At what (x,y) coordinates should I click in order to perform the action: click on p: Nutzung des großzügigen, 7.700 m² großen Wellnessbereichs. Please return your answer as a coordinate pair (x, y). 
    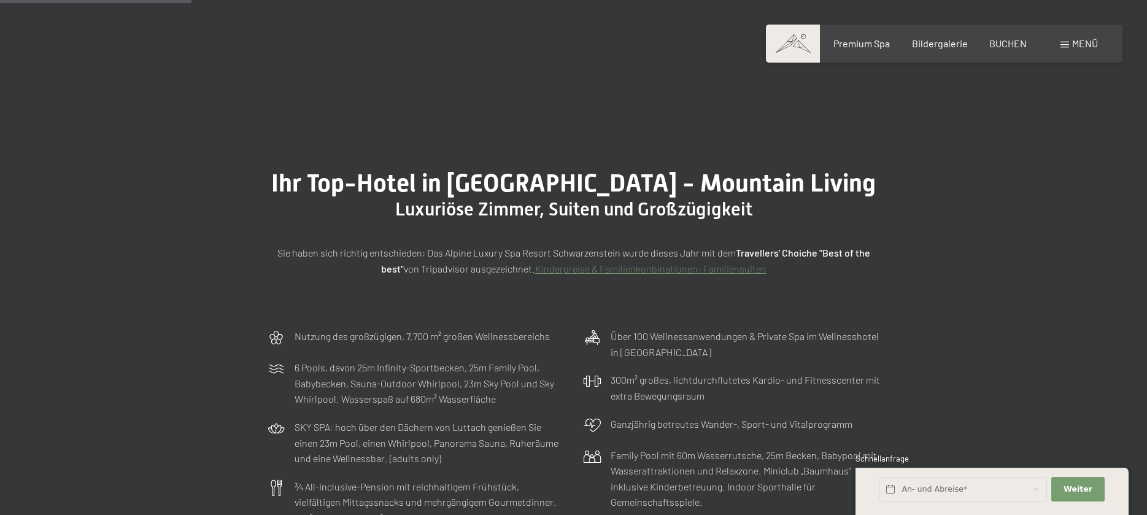
    Looking at the image, I should click on (422, 336).